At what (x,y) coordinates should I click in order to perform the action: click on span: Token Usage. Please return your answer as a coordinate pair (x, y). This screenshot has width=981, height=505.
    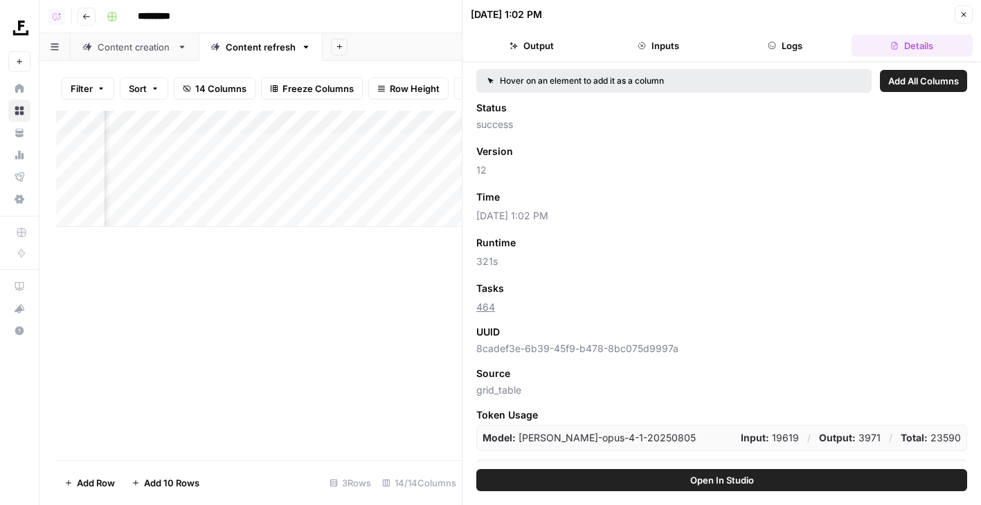
    Looking at the image, I should click on (721, 415).